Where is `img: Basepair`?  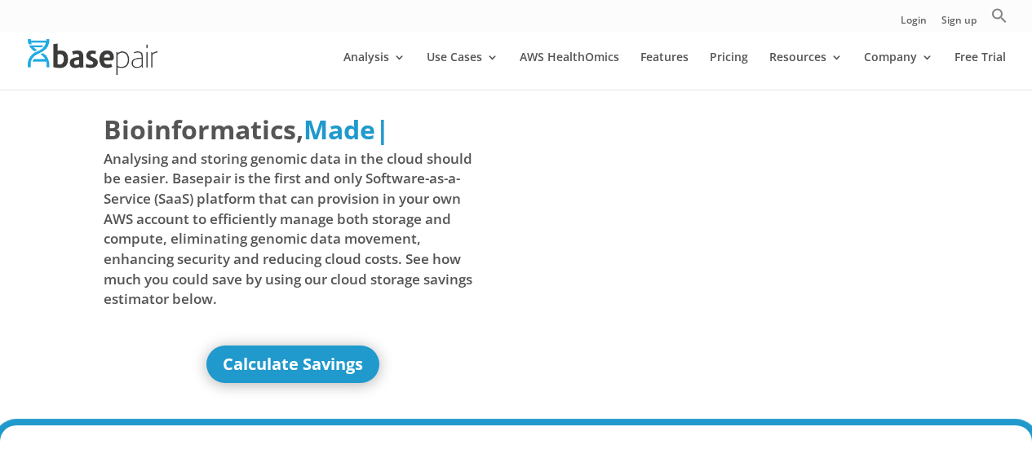 img: Basepair is located at coordinates (92, 56).